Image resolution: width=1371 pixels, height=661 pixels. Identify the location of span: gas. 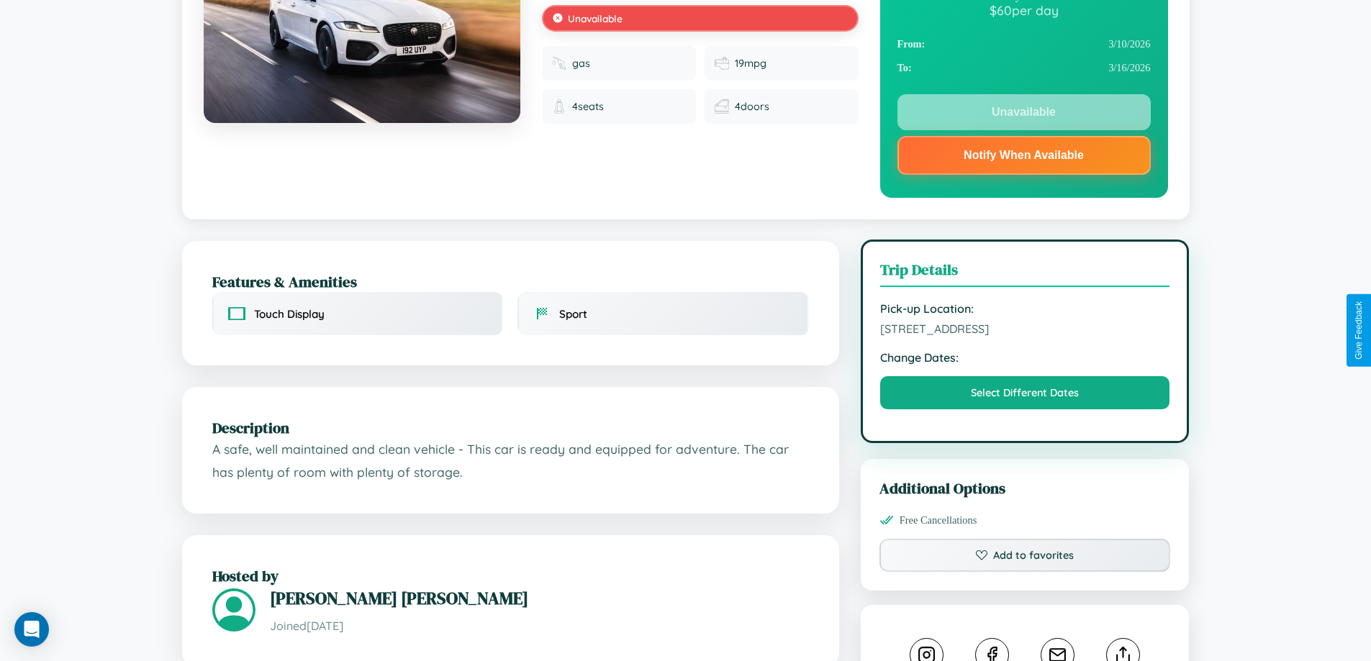
(581, 63).